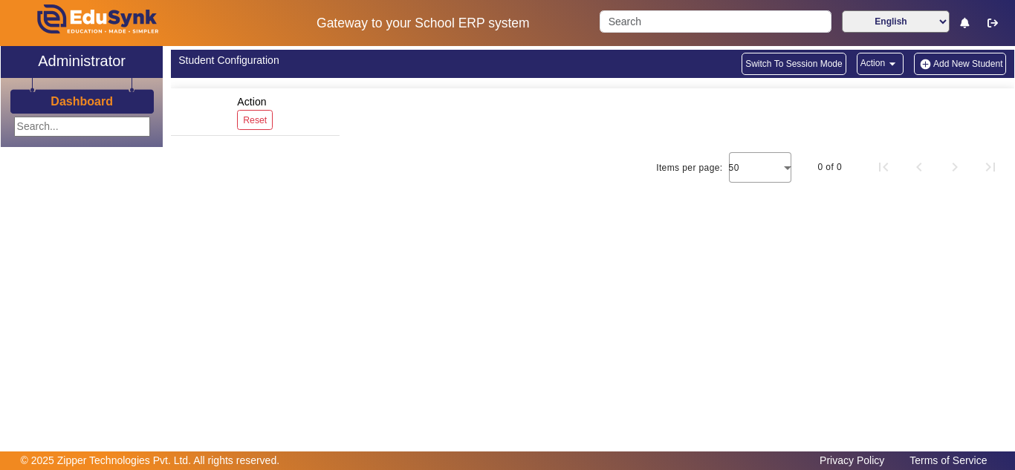  What do you see at coordinates (990, 167) in the screenshot?
I see `button: Last page` at bounding box center [990, 167].